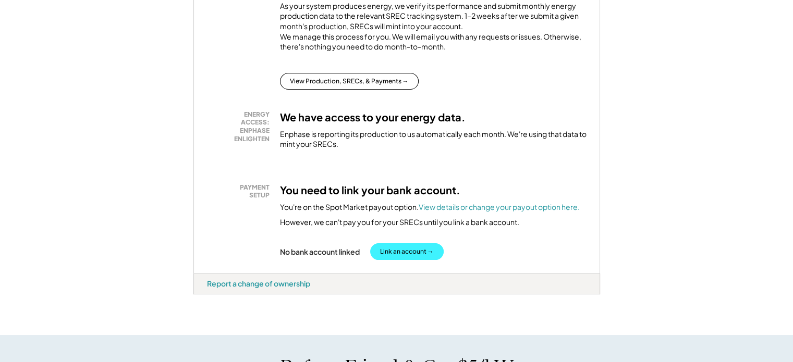  What do you see at coordinates (433, 29) in the screenshot?
I see `div: As your system produces energy, we verify its performance and submit monthly energy production da...` at bounding box center [433, 29].